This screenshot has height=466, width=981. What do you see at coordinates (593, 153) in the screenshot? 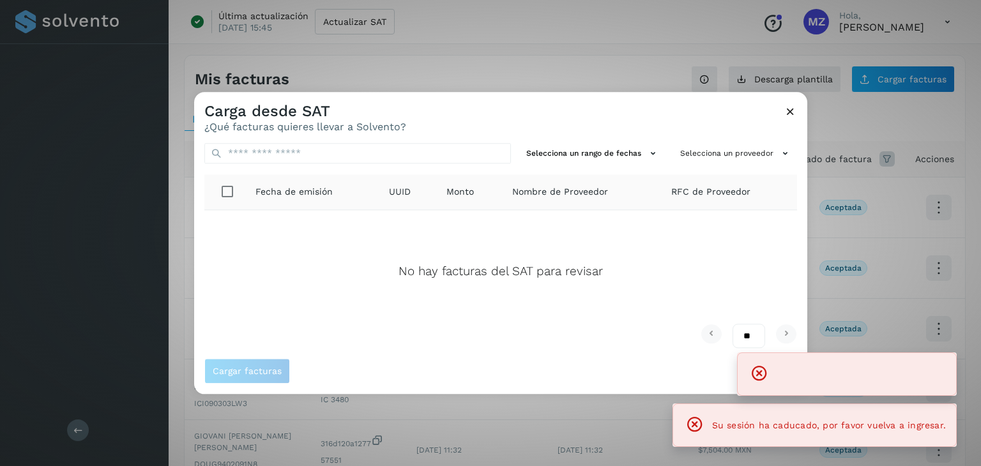
I see `button: Selecciona un rango de fechas` at bounding box center [593, 153].